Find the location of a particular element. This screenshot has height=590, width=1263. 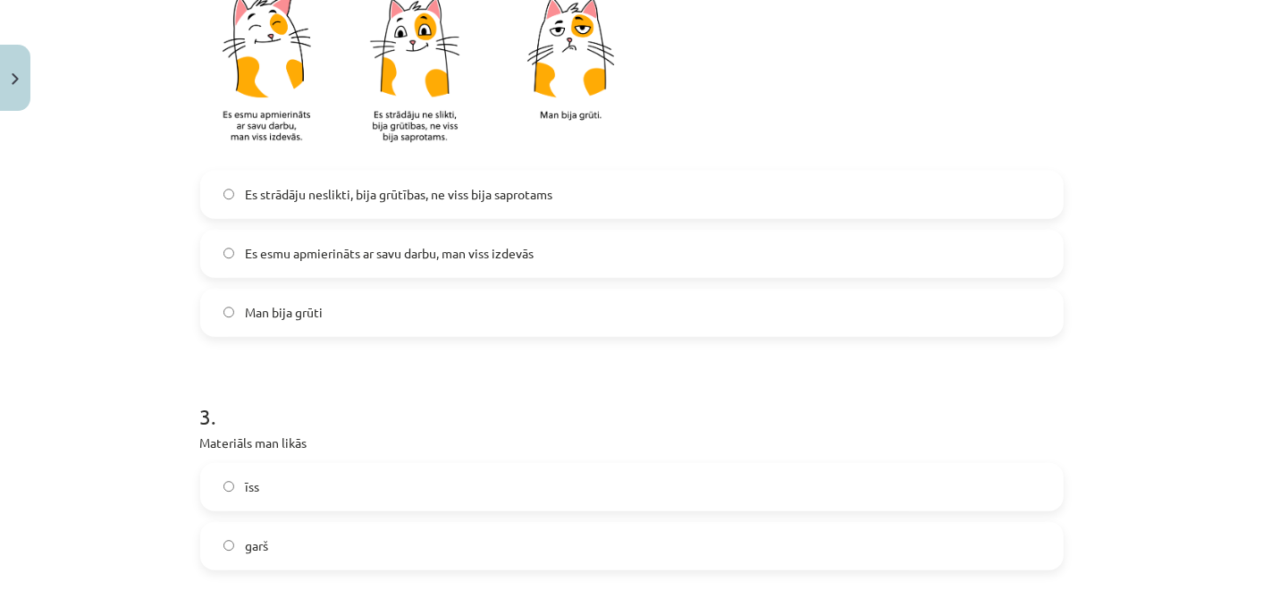

span: Es esmu apmierināts ar savu darbu, man viss izdevās is located at coordinates (389, 253).